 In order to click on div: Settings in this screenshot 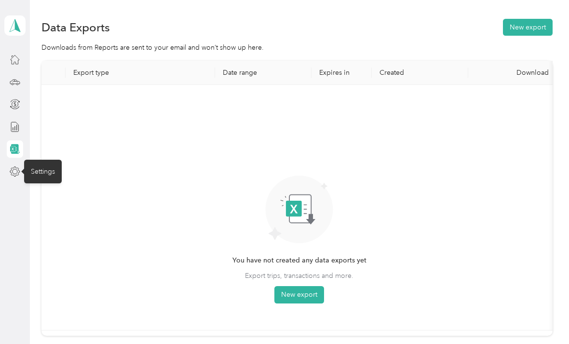, I will do `click(43, 171)`.